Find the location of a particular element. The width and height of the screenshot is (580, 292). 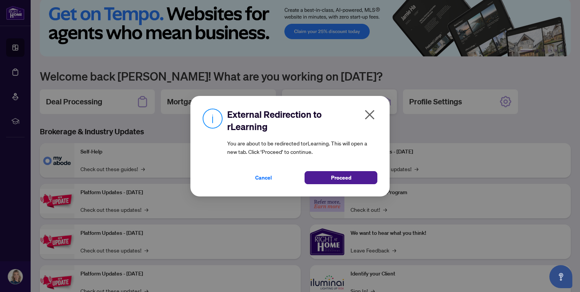

img: Info Icon is located at coordinates (213, 118).